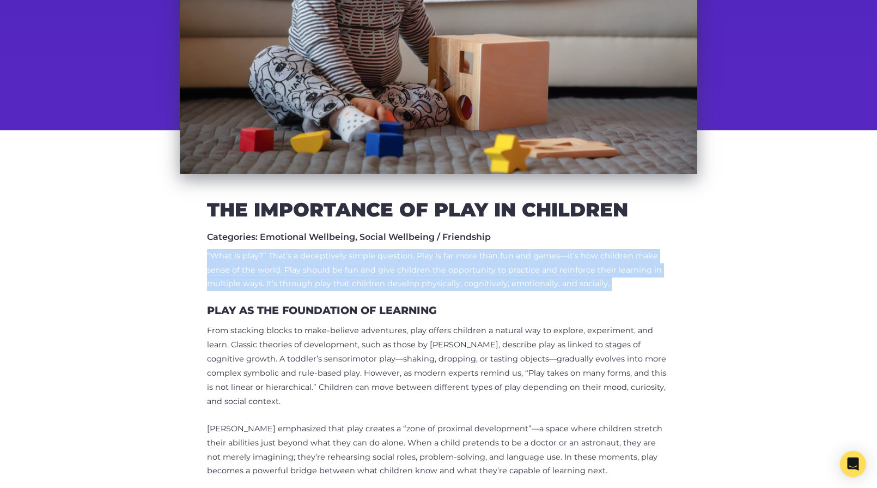 Image resolution: width=877 pixels, height=488 pixels. I want to click on p: From stacking blocks to make-believe adventures, play offers children a natural way to explore, e..., so click(439, 366).